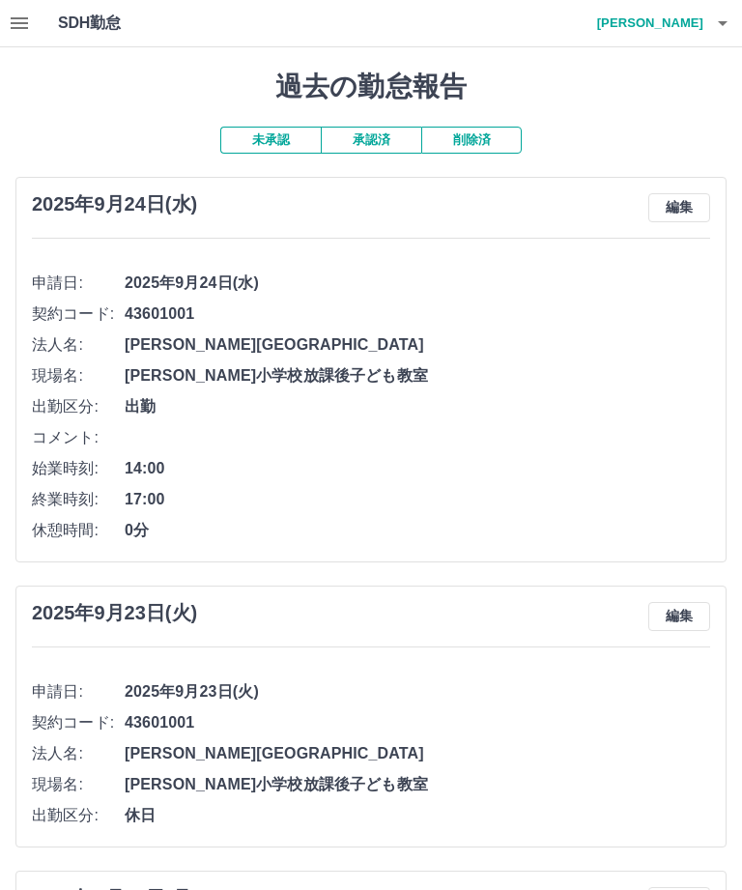  What do you see at coordinates (418, 531) in the screenshot?
I see `span: 0分` at bounding box center [418, 531].